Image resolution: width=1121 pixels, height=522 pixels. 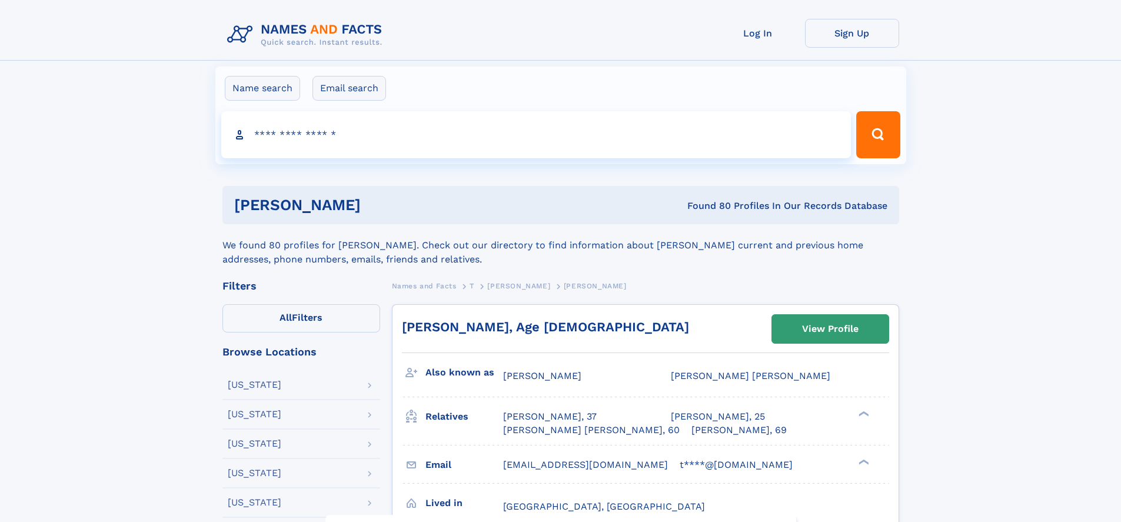 What do you see at coordinates (301, 286) in the screenshot?
I see `div: Filters` at bounding box center [301, 286].